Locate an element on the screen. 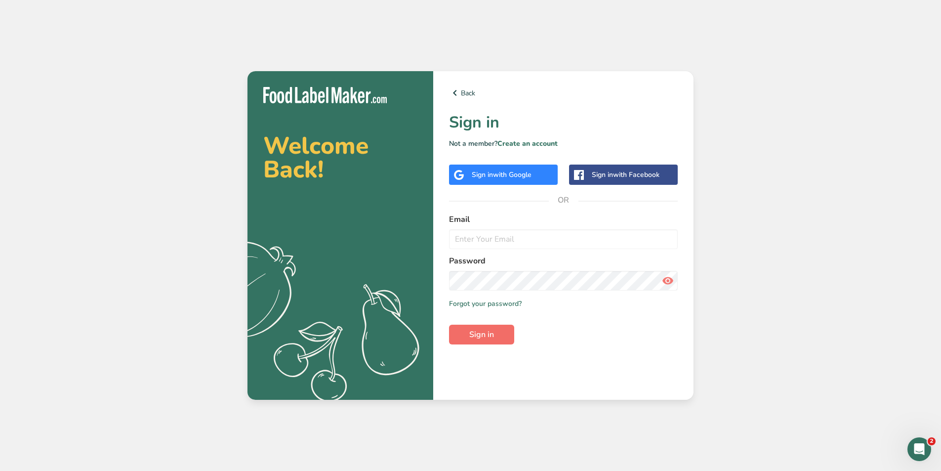 The width and height of the screenshot is (941, 471). input: Enter Your Email is located at coordinates (563, 239).